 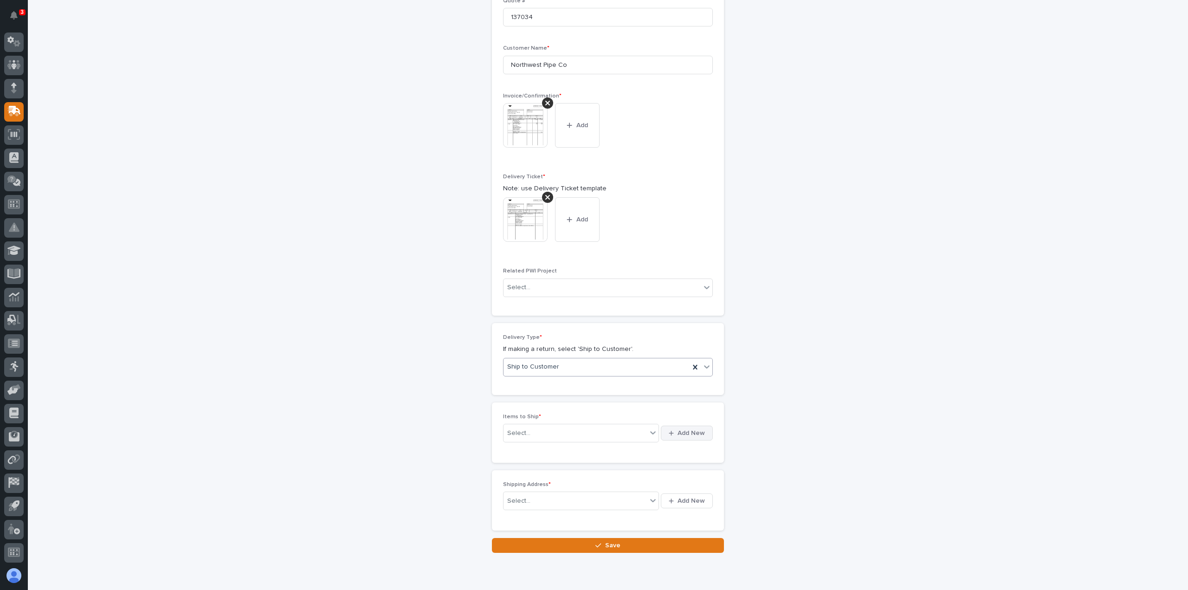 I want to click on span: Related PWI Project, so click(x=530, y=271).